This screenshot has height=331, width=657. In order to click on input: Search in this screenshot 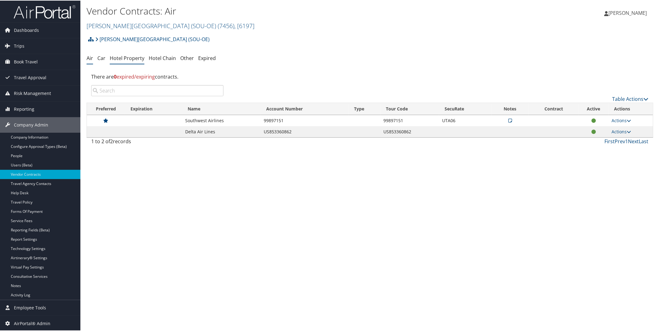, I will do `click(157, 90)`.